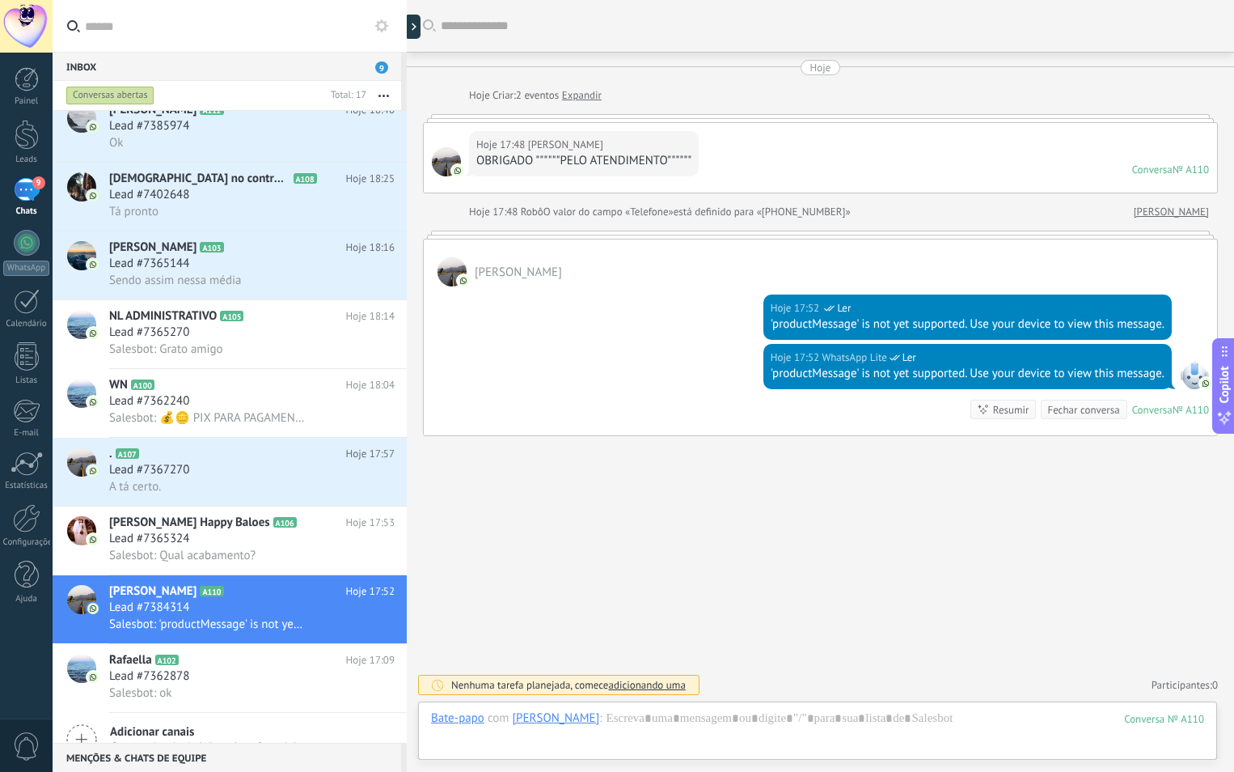  What do you see at coordinates (370, 248) in the screenshot?
I see `span: Hoje 18:16` at bounding box center [370, 248].